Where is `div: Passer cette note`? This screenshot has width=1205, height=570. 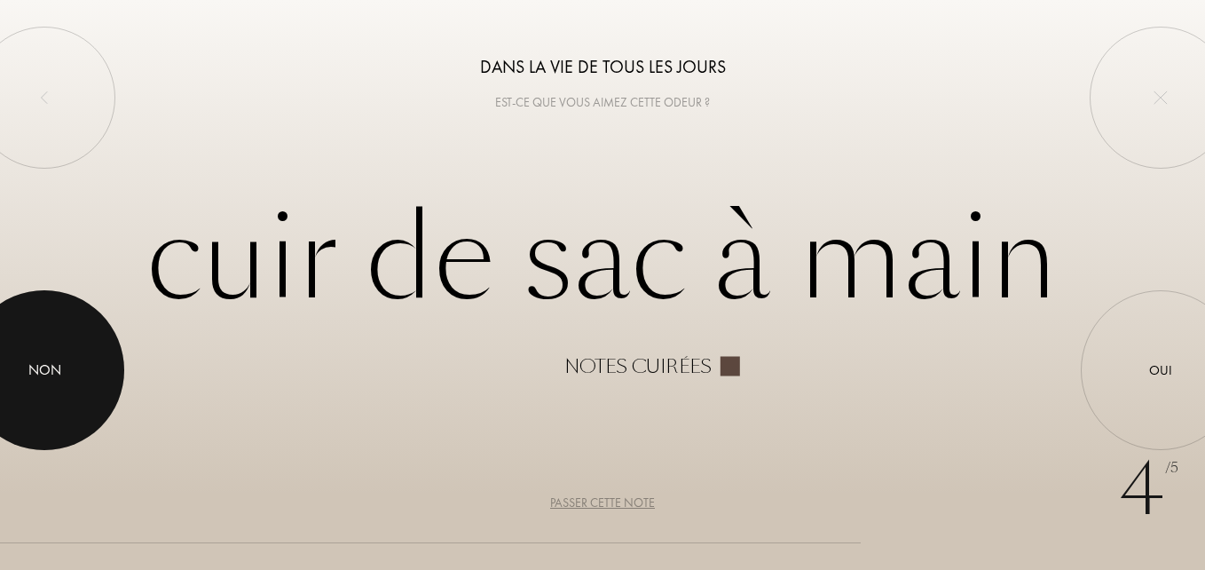 div: Passer cette note is located at coordinates (602, 502).